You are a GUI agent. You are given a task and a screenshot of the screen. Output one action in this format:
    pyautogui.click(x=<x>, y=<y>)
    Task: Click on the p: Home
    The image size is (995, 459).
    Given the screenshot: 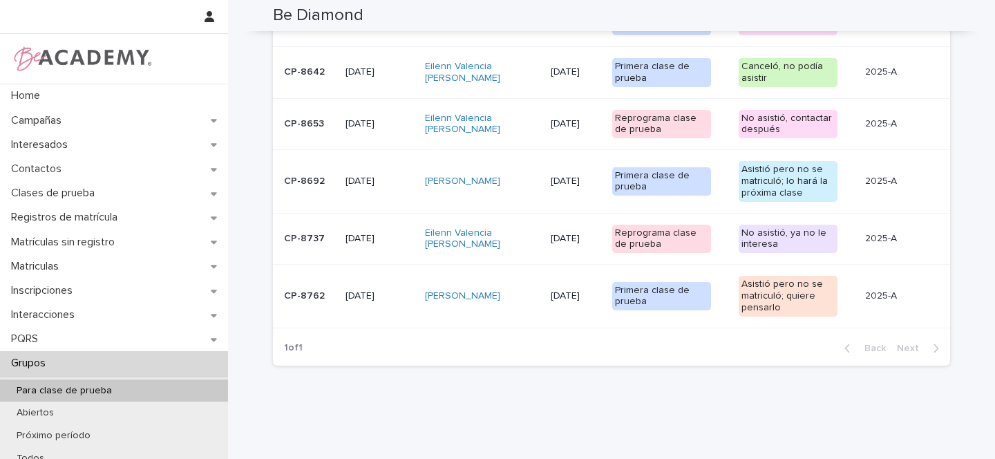 What is the action you would take?
    pyautogui.click(x=28, y=95)
    